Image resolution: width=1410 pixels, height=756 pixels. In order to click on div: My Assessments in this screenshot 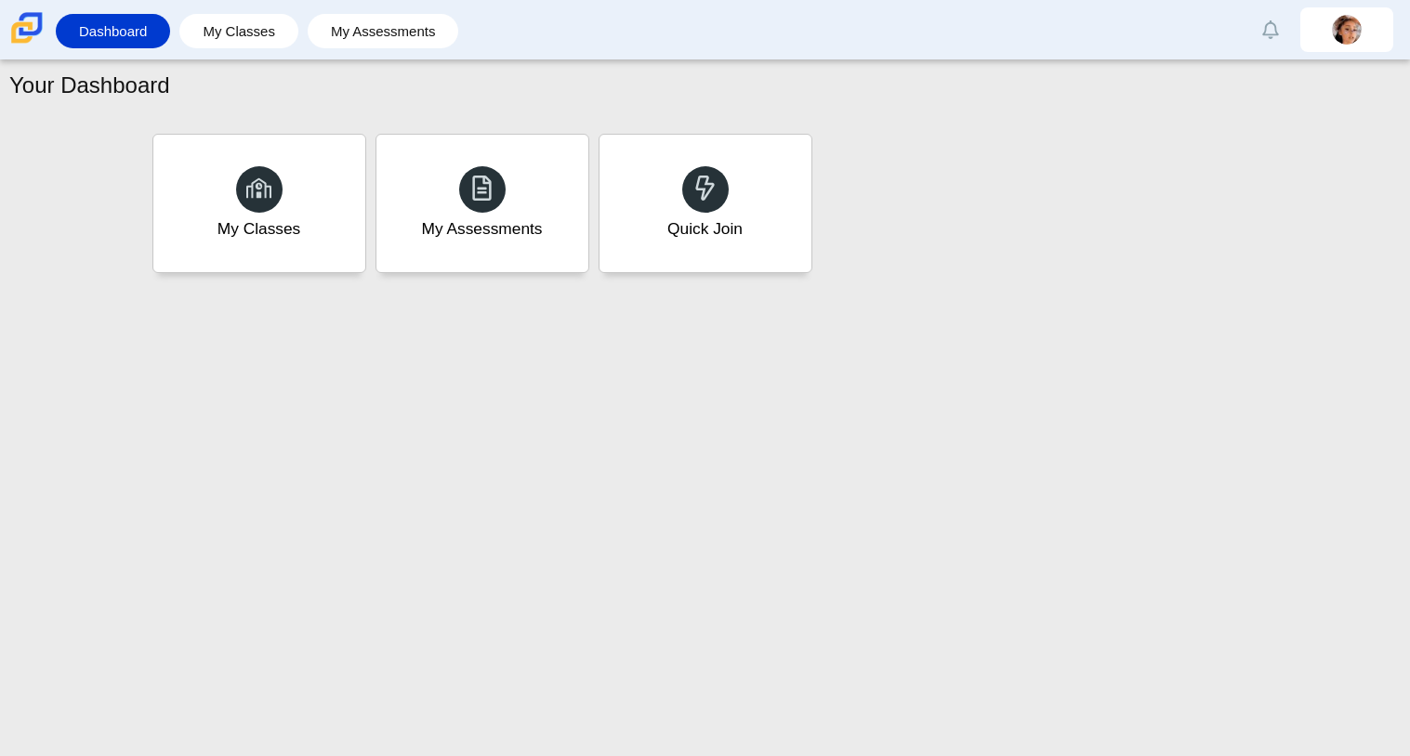, I will do `click(482, 229)`.